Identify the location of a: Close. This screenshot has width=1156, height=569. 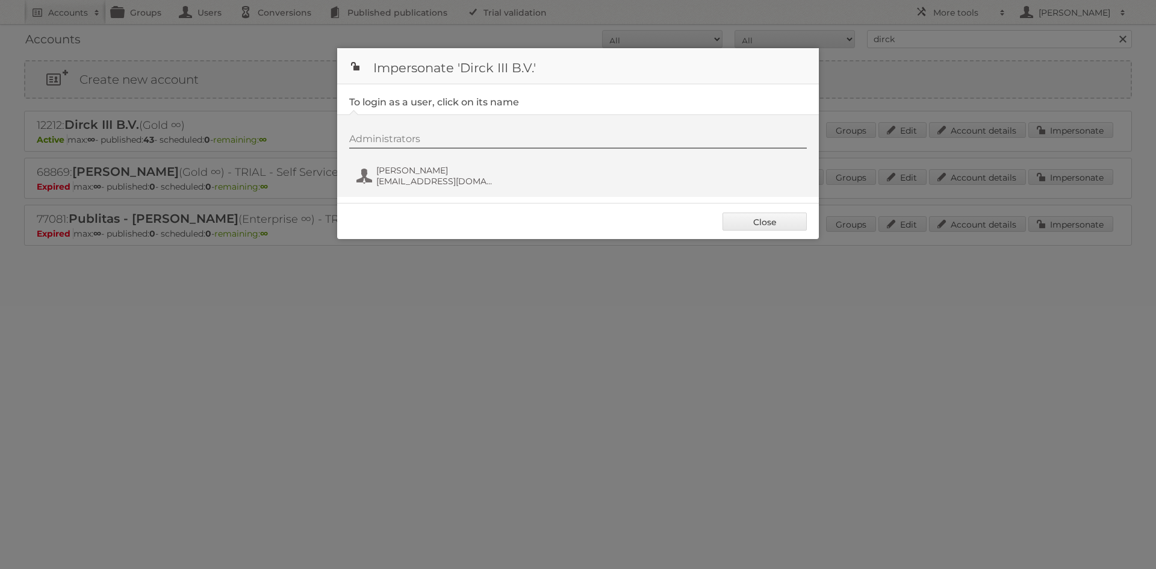
(764, 221).